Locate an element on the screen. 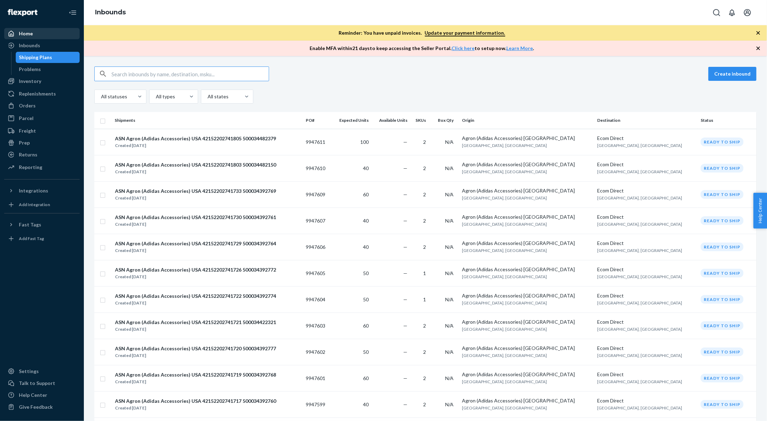 This screenshot has width=767, height=421. th: Status is located at coordinates (727, 120).